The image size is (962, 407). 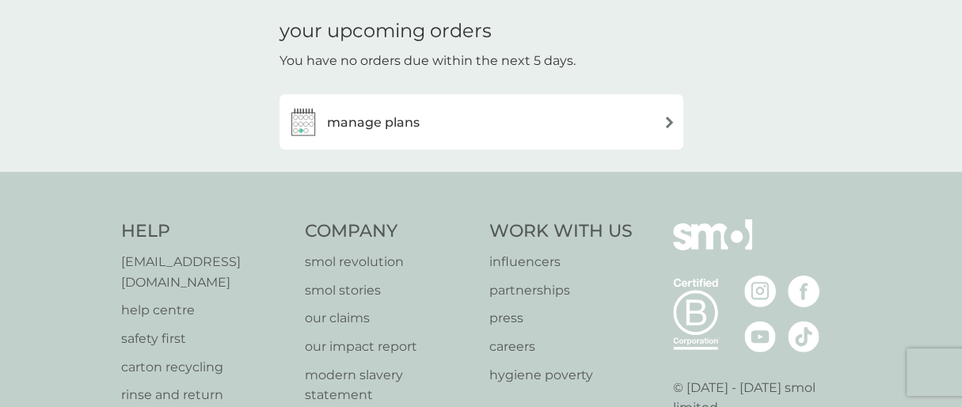 I want to click on a: careers, so click(x=561, y=347).